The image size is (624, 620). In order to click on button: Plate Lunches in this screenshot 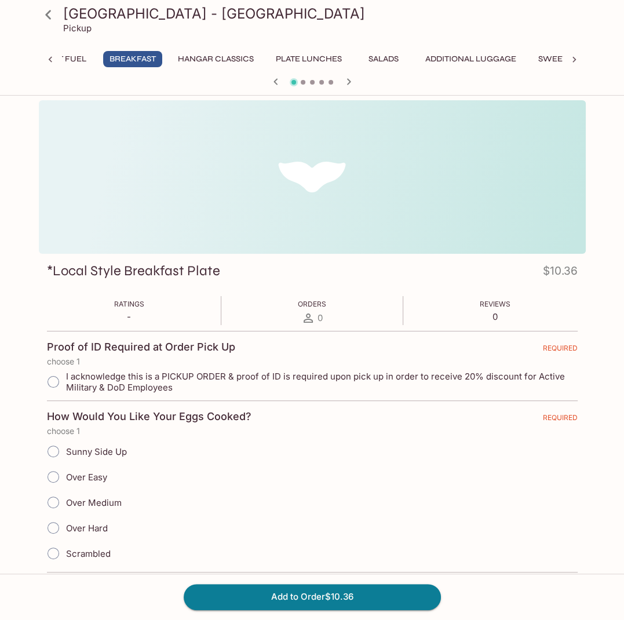, I will do `click(309, 59)`.